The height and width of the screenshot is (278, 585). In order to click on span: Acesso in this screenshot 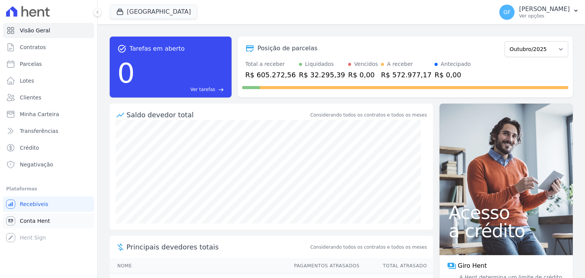, I will do `click(506, 213)`.